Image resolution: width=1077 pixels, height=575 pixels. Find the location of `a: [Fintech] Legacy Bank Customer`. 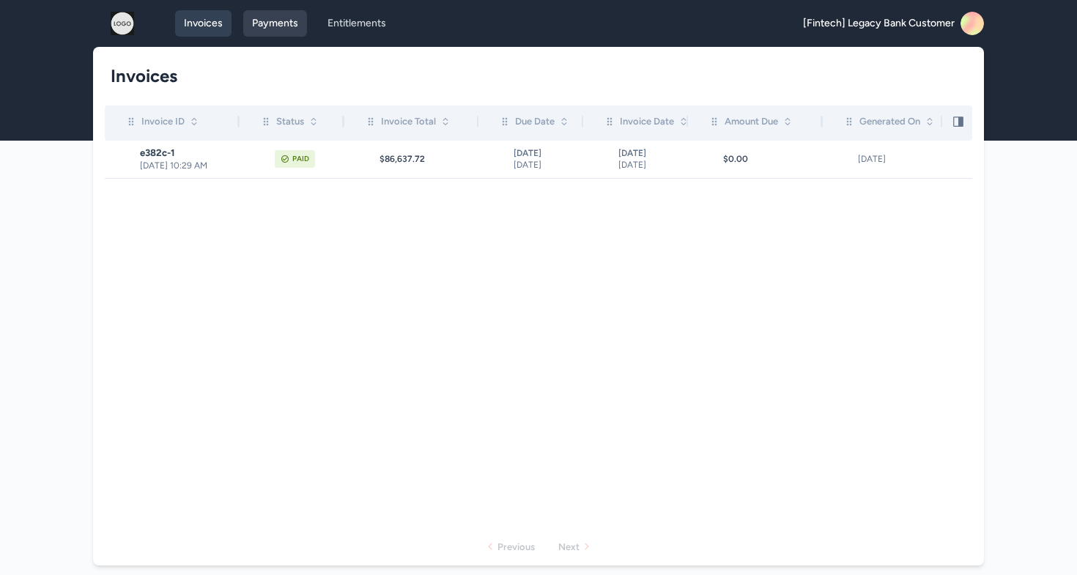

a: [Fintech] Legacy Bank Customer is located at coordinates (893, 23).